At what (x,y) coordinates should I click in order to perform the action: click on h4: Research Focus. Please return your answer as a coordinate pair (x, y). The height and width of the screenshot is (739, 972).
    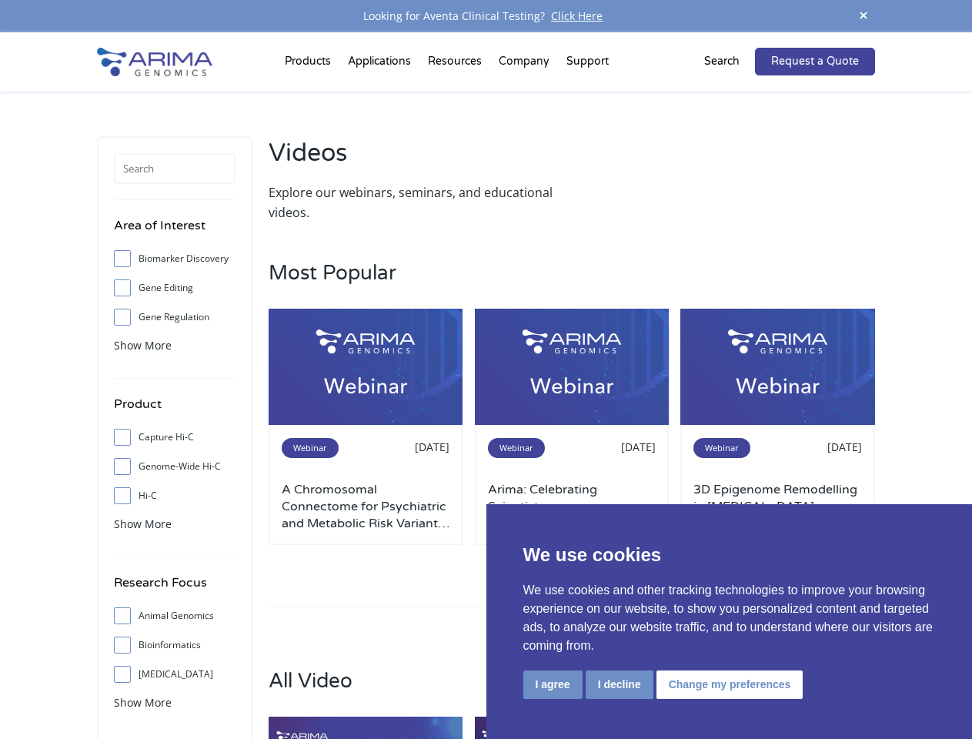
    Looking at the image, I should click on (175, 588).